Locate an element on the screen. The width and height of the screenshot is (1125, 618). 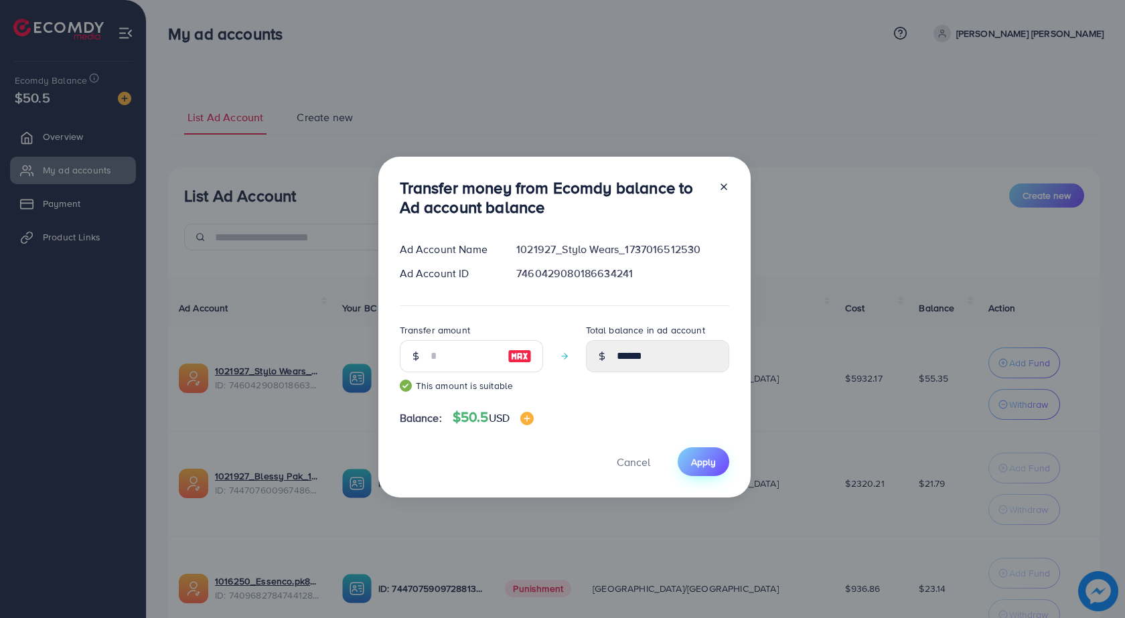
span: Apply is located at coordinates (703, 462).